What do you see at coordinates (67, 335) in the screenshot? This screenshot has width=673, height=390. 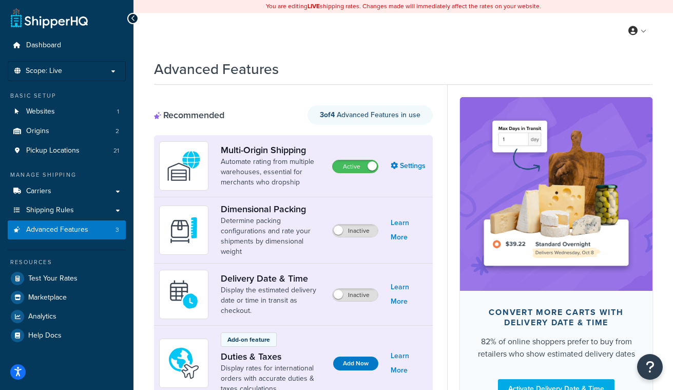 I see `li: Help Docs` at bounding box center [67, 335].